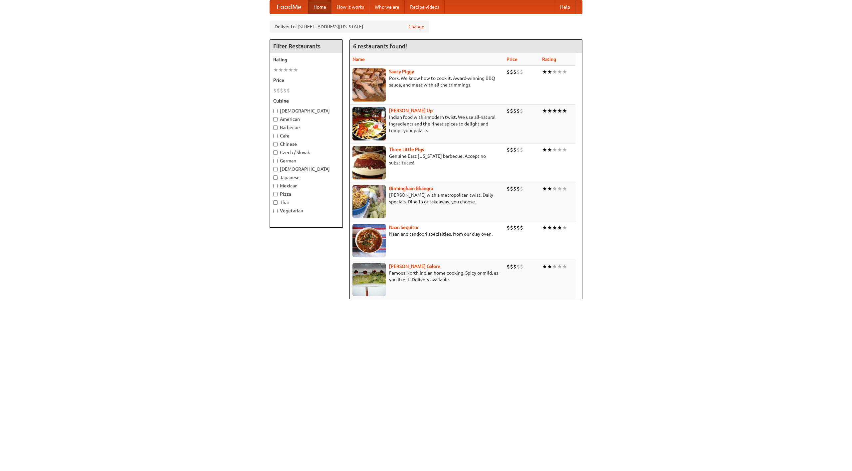  I want to click on b: Three Little Pigs, so click(406, 149).